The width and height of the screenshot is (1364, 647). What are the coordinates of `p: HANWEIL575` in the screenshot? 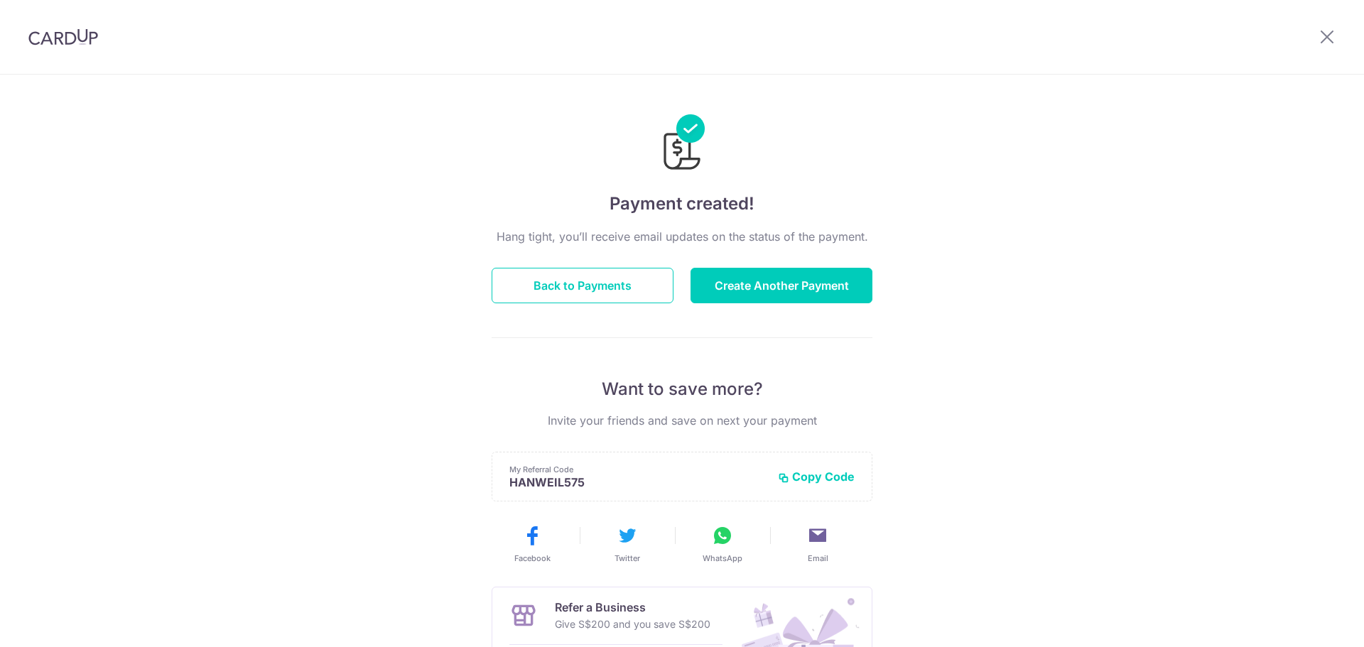 It's located at (638, 483).